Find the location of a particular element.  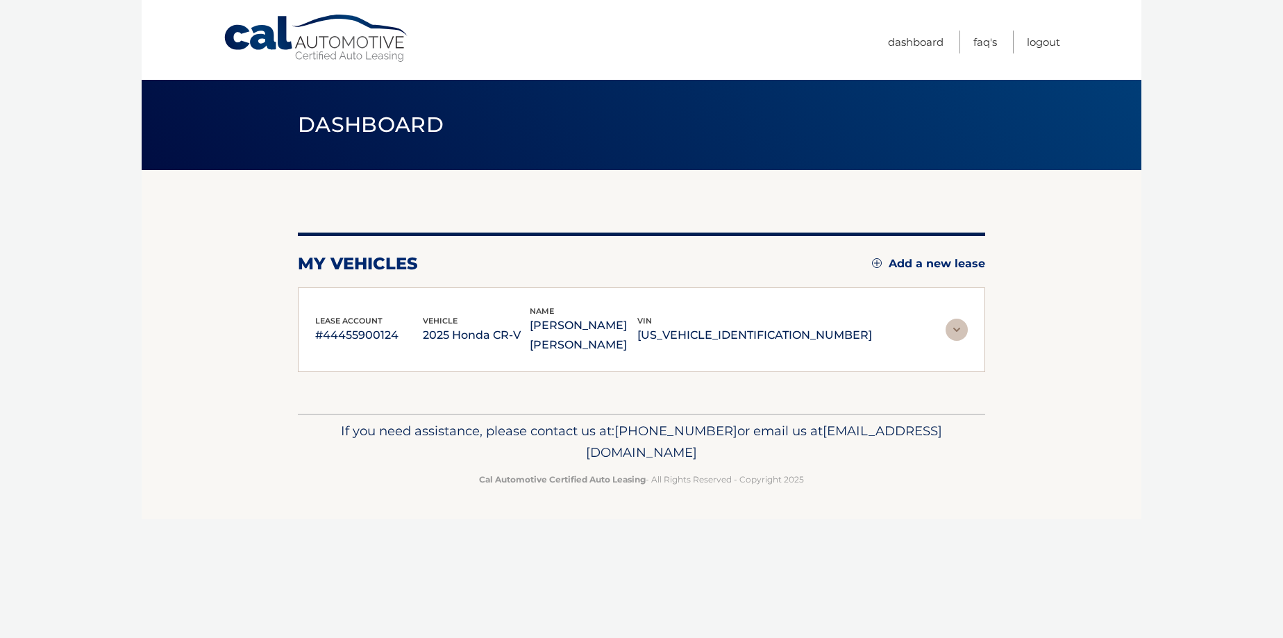

strong: Cal Automotive Certified Auto Leasing is located at coordinates (562, 479).